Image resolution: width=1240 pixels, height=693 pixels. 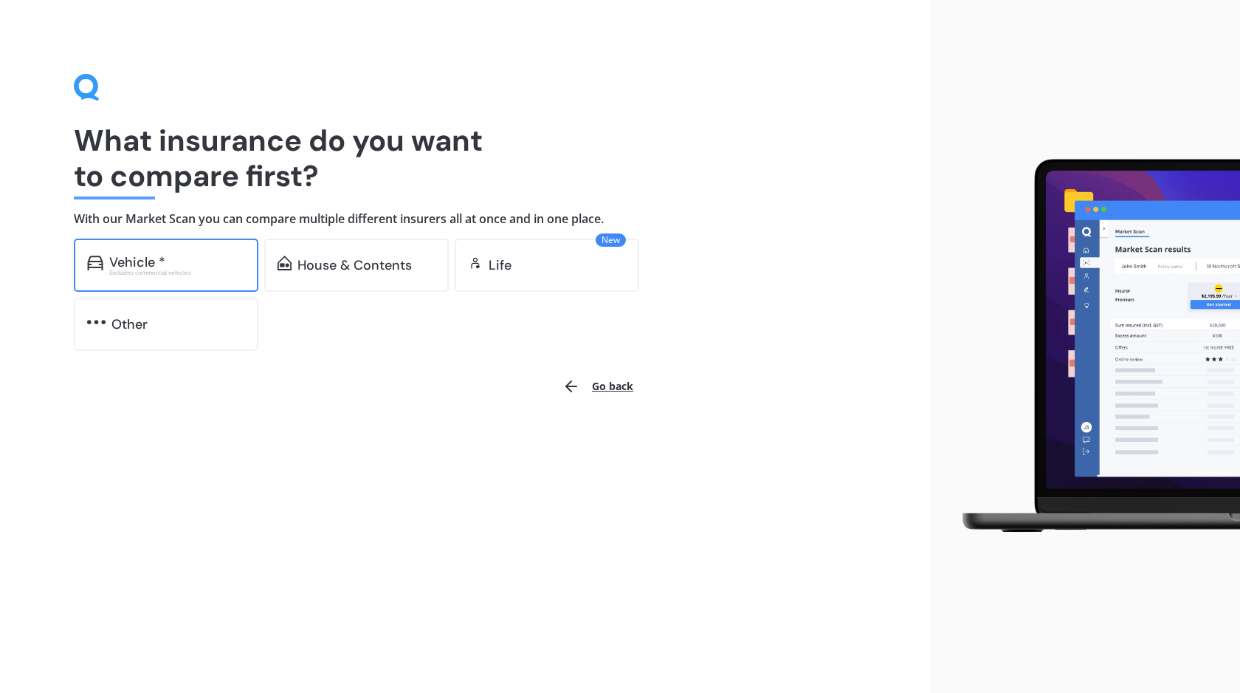 I want to click on h4: With our Market Scan you can compare multiple different insurers all at once and in one place., so click(x=465, y=219).